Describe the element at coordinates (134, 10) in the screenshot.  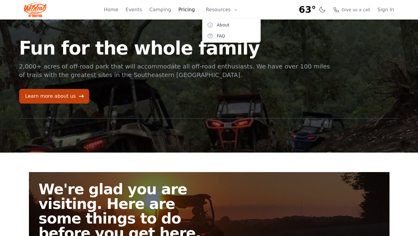
I see `a: Events` at that location.